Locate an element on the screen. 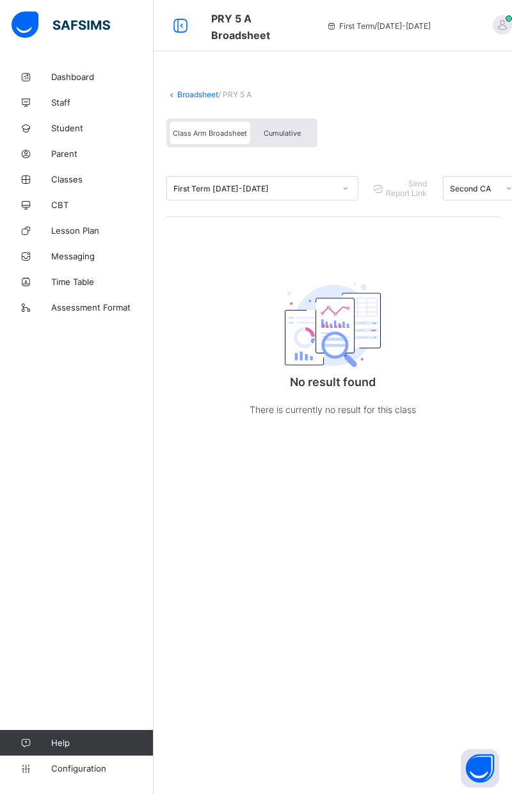  span: Assessment Format is located at coordinates (102, 307).